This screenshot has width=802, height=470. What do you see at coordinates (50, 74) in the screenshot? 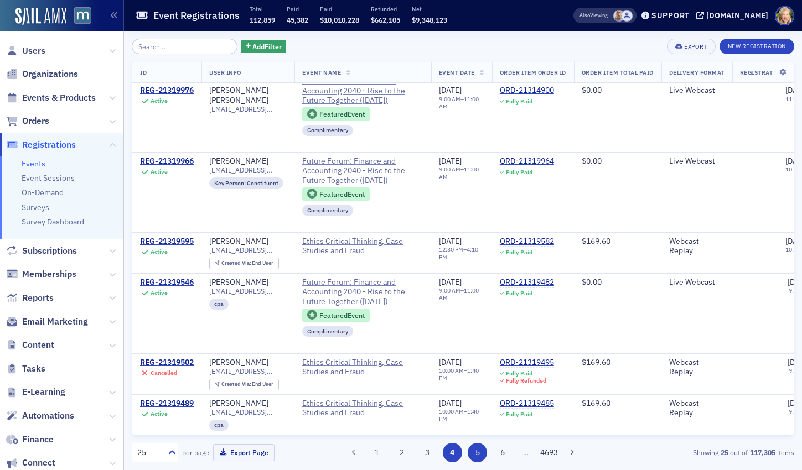
I see `span: Organizations` at bounding box center [50, 74].